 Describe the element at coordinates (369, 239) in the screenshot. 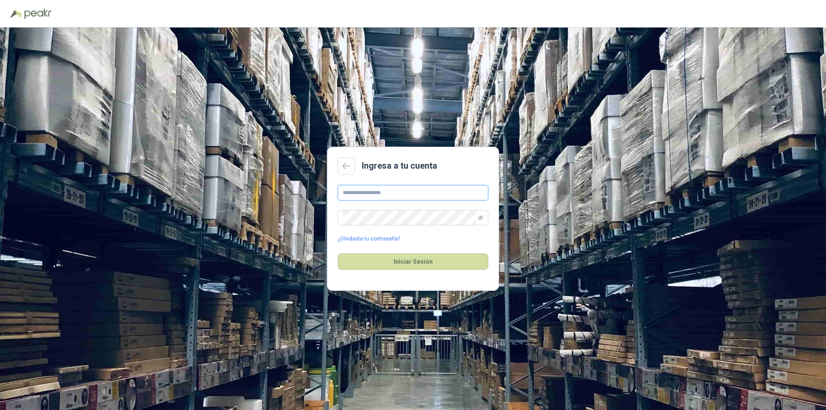

I see `a: ¿Olvidaste tu contraseña?` at that location.